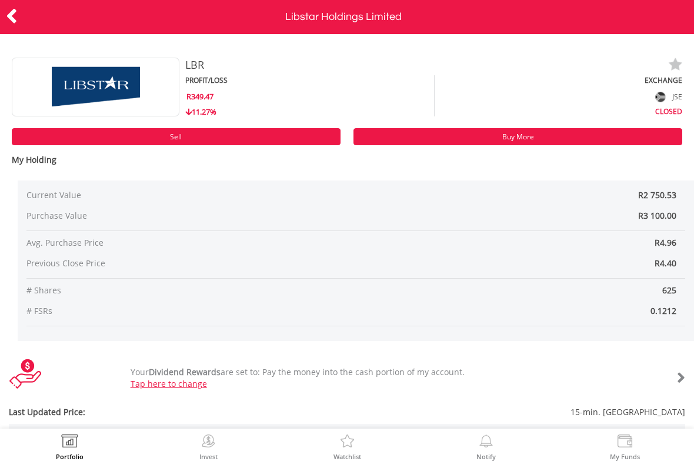 This screenshot has width=694, height=468. I want to click on span: Avg. Purchase Price, so click(191, 243).